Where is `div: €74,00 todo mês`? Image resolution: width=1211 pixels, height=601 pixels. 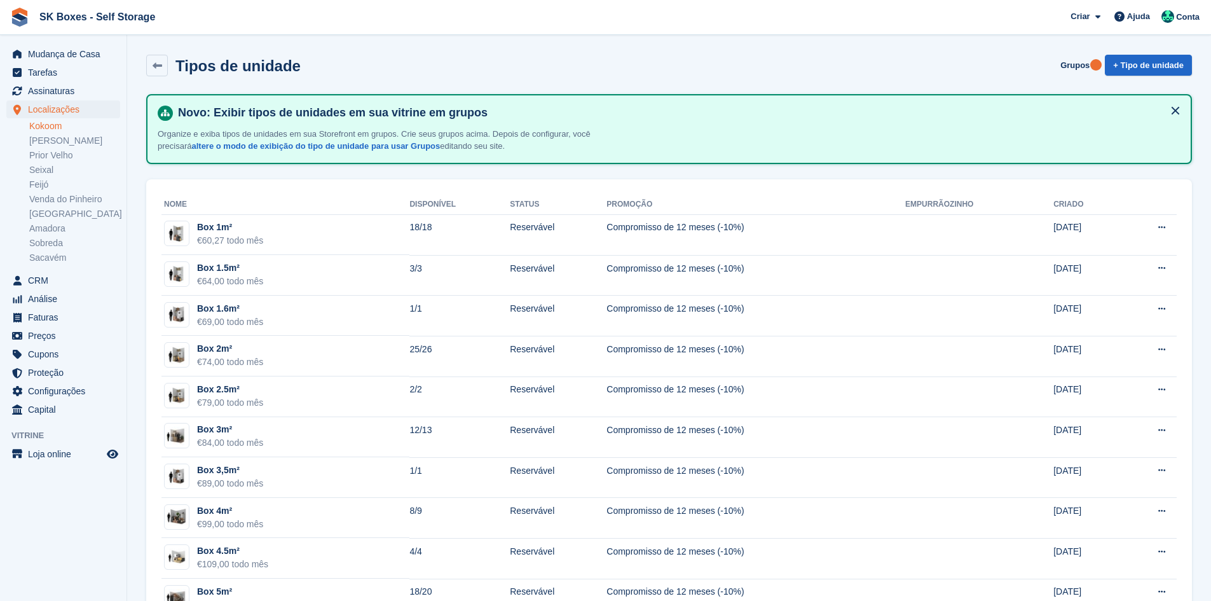 div: €74,00 todo mês is located at coordinates (230, 362).